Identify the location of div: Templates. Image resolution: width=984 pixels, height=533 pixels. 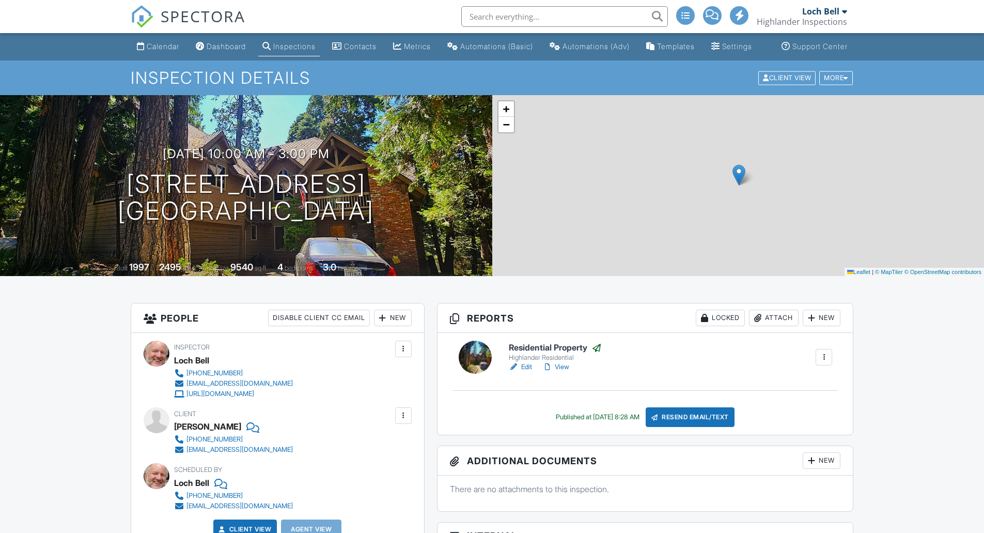
(676, 46).